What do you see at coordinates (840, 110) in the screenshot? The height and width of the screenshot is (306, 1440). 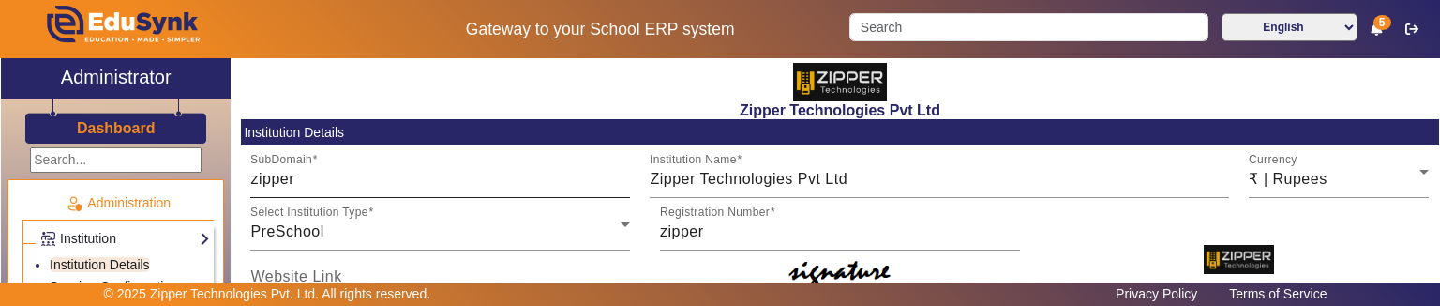 I see `h2: Zipper Technologies Pvt Ltd` at bounding box center [840, 110].